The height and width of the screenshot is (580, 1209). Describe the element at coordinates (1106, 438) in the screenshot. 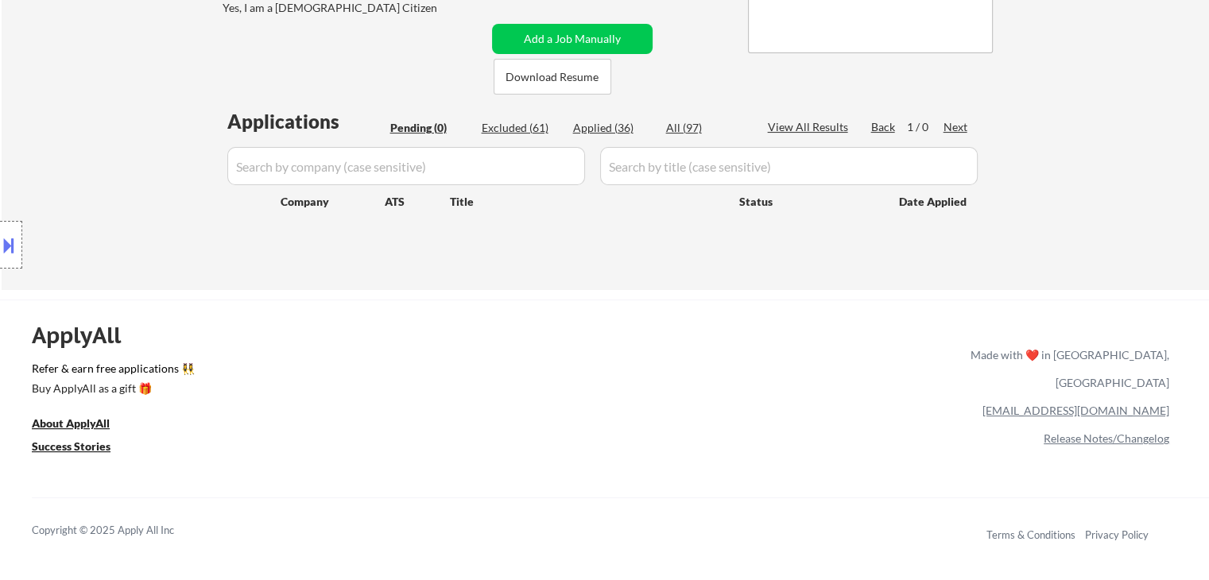

I see `a: Release Notes/Changelog` at that location.